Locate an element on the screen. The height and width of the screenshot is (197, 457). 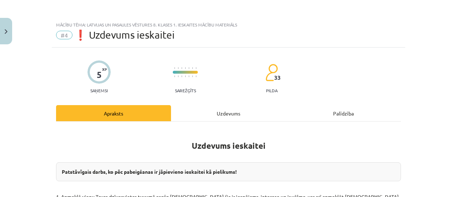
div: Mācību tēma: Latvijas un pasaules vēstures 8. klases 1. ieskaites mācību materiāls is located at coordinates (229, 25).